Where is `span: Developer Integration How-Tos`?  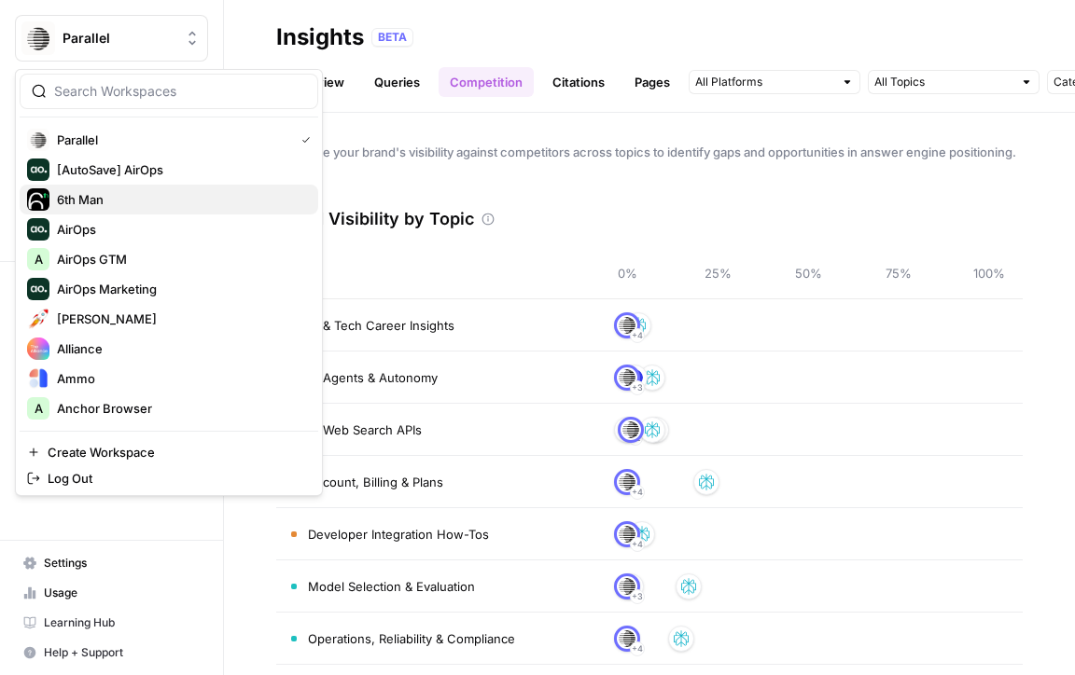 span: Developer Integration How-Tos is located at coordinates (398, 534).